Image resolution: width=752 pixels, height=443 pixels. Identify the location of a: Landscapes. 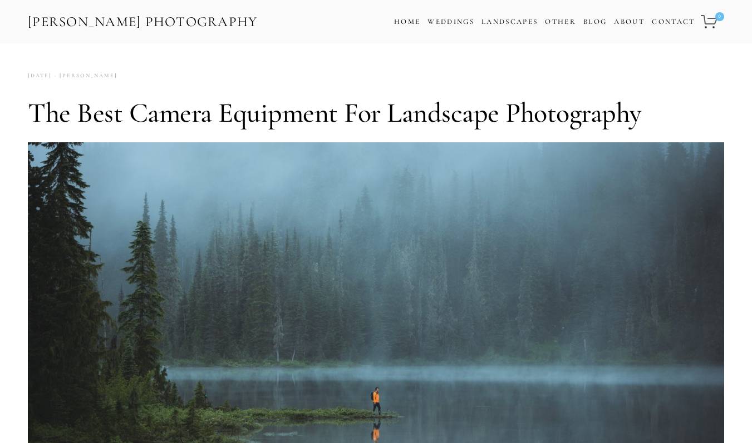
(509, 22).